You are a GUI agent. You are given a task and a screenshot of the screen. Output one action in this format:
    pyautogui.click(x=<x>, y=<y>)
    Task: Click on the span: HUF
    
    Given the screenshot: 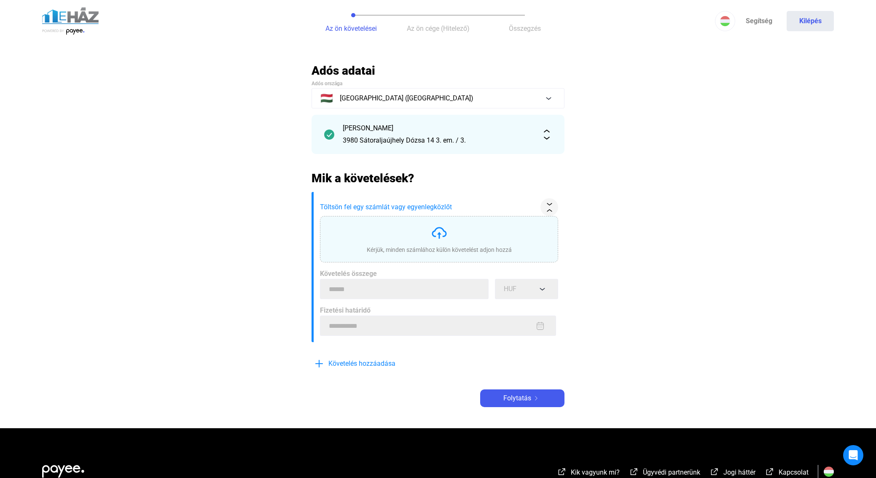 What is the action you would take?
    pyautogui.click(x=510, y=288)
    